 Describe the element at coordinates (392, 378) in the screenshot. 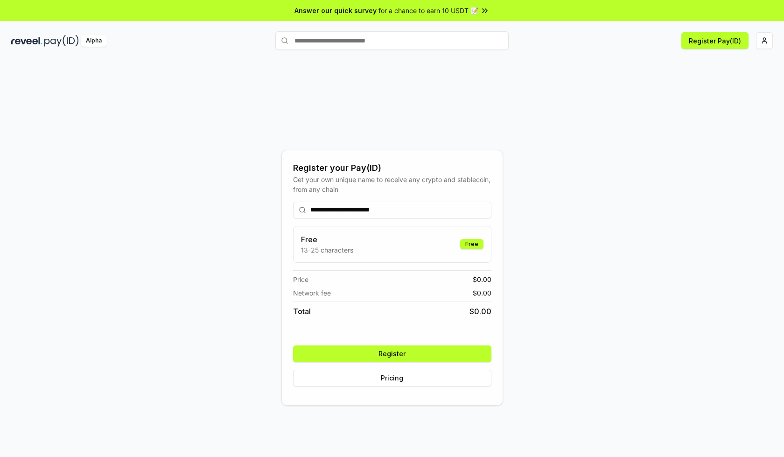

I see `button: Pricing` at that location.